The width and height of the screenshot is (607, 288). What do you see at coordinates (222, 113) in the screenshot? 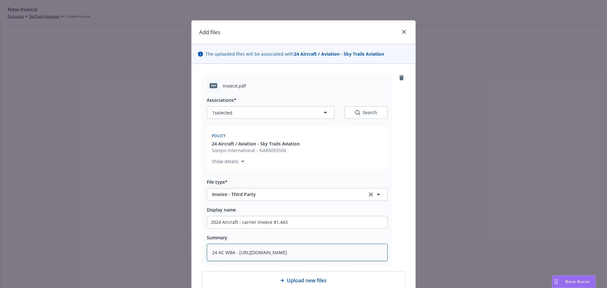
I see `span: 1 selected` at bounding box center [222, 113].